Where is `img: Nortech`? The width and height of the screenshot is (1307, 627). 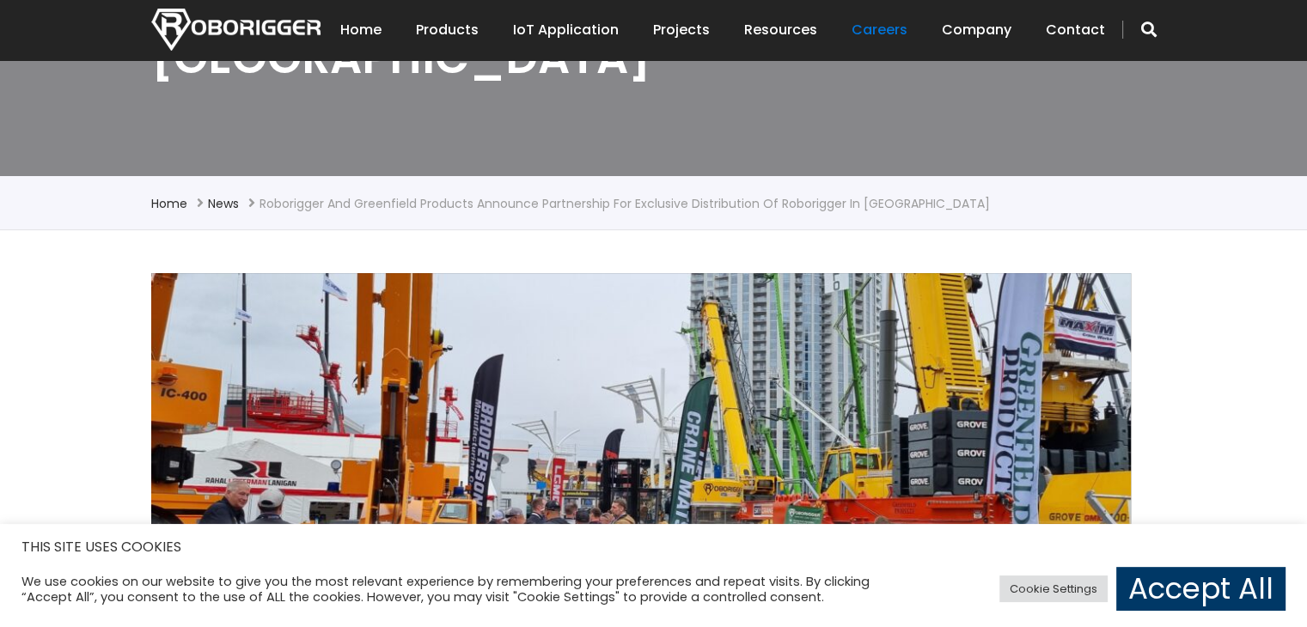
img: Nortech is located at coordinates (236, 29).